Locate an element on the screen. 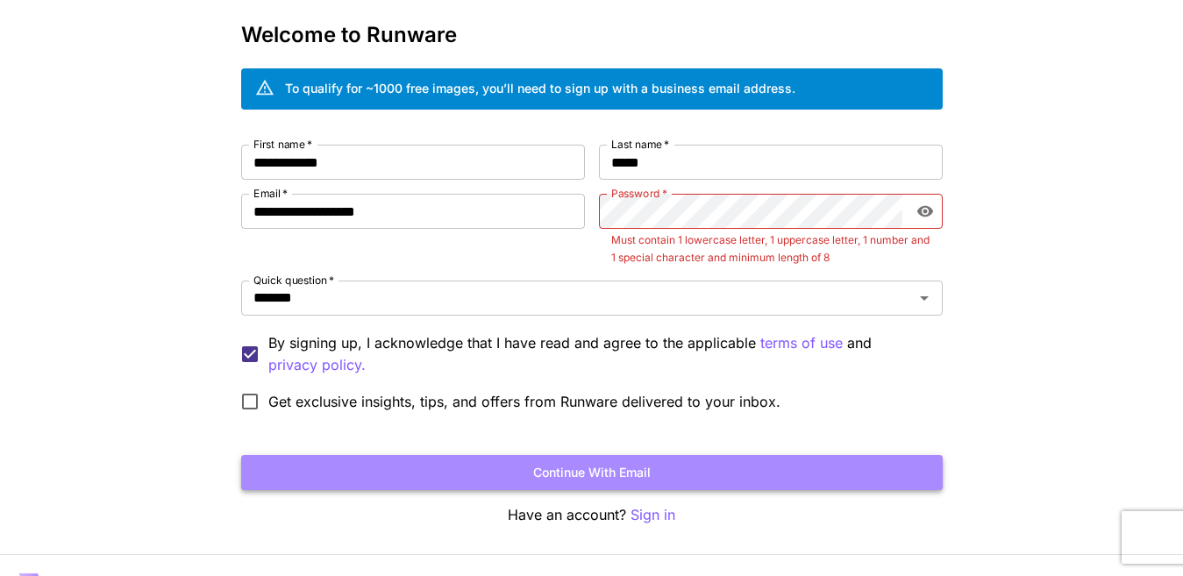 This screenshot has height=576, width=1183. label: Password is located at coordinates (639, 193).